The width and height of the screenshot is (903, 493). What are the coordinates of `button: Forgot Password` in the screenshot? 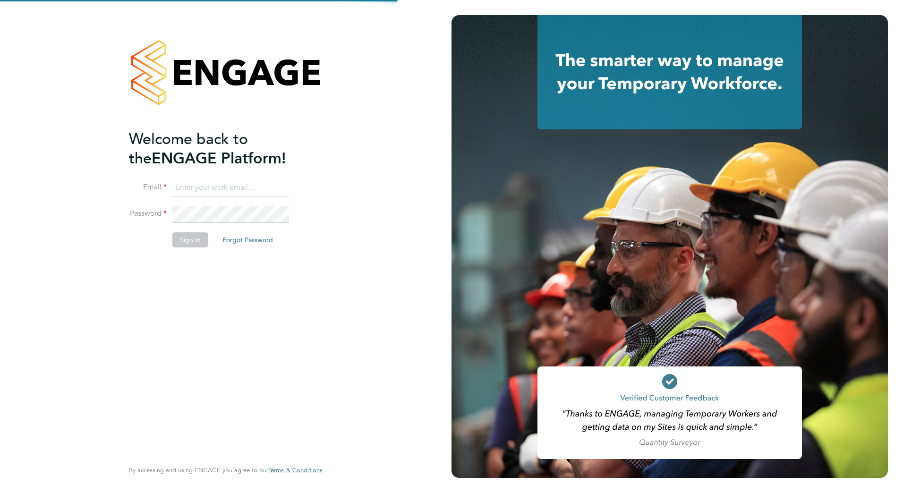 It's located at (248, 240).